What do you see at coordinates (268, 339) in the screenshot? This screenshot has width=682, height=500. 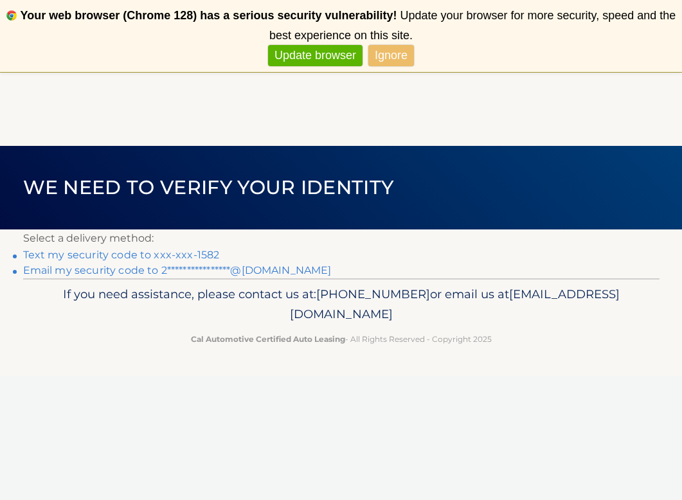 I see `strong: Cal Automotive Certified Auto Leasing` at bounding box center [268, 339].